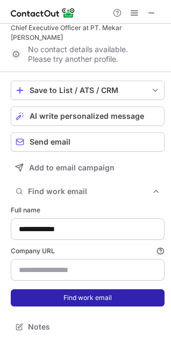 This screenshot has width=171, height=343. Describe the element at coordinates (88, 90) in the screenshot. I see `div: Save to List / ATS / CRM` at that location.